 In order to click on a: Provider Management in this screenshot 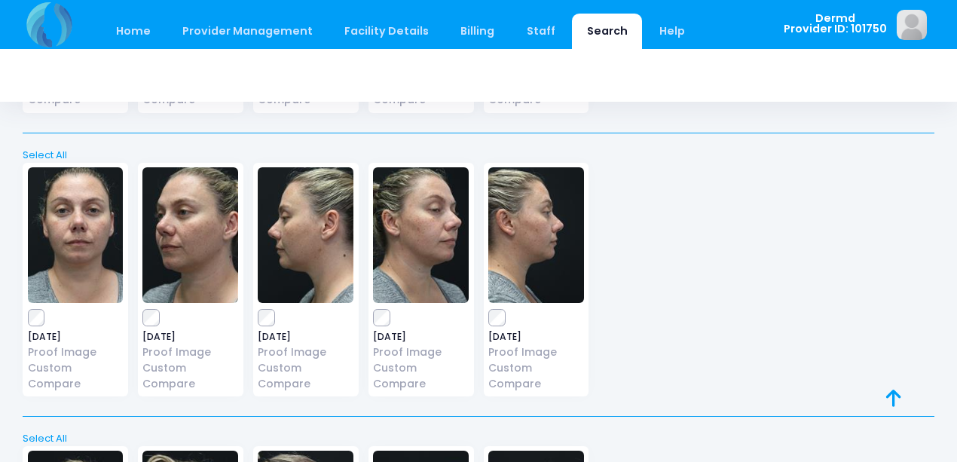, I will do `click(247, 31)`.